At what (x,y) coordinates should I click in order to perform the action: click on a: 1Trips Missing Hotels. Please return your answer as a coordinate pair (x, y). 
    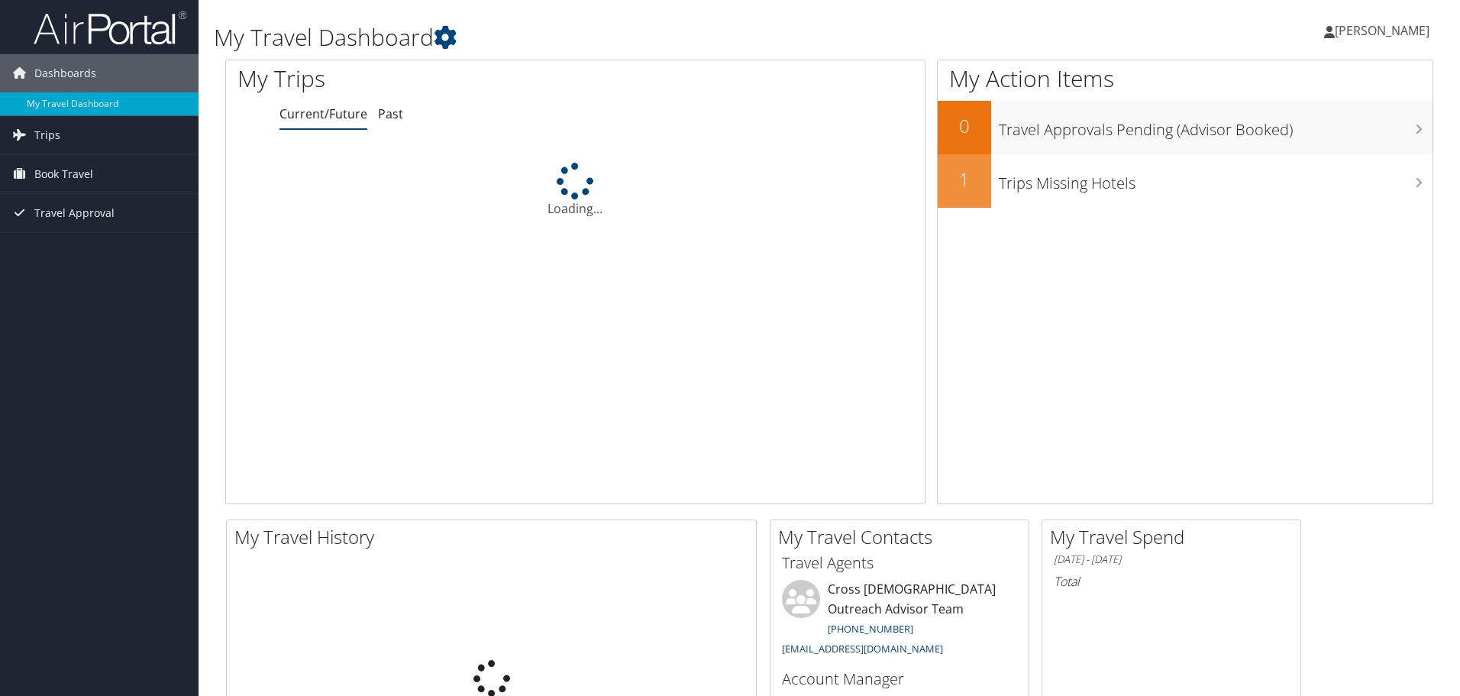
    Looking at the image, I should click on (1185, 181).